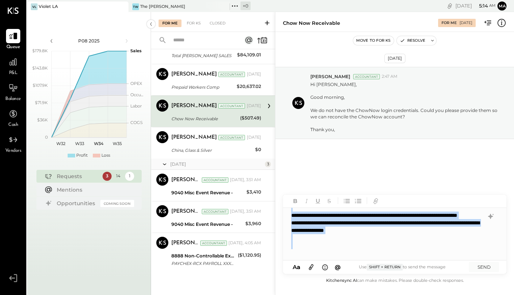 The height and width of the screenshot is (295, 514). What do you see at coordinates (249, 55) in the screenshot?
I see `div: $84,109.01` at bounding box center [249, 55].